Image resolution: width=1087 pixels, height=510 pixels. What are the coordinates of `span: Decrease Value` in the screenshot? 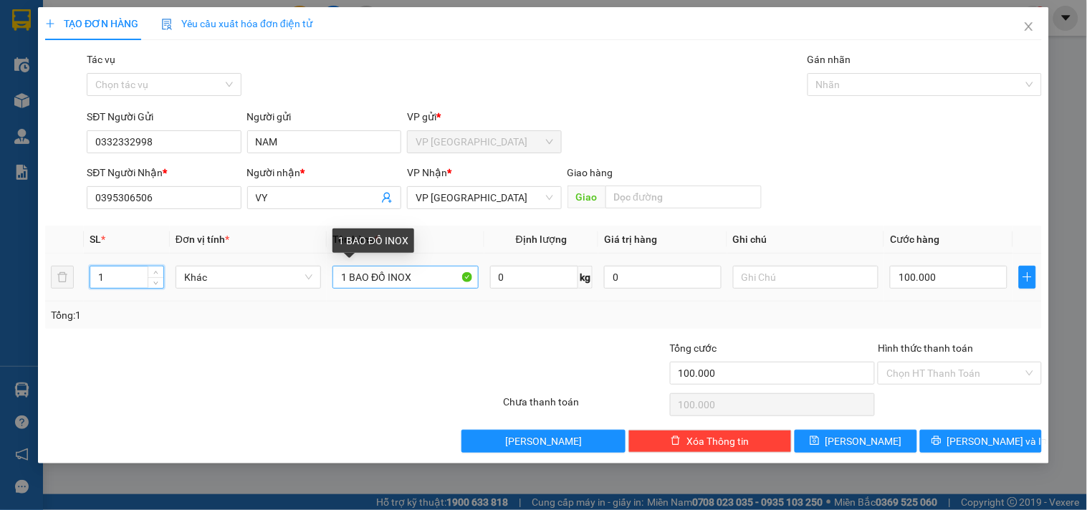 It's located at (156, 282).